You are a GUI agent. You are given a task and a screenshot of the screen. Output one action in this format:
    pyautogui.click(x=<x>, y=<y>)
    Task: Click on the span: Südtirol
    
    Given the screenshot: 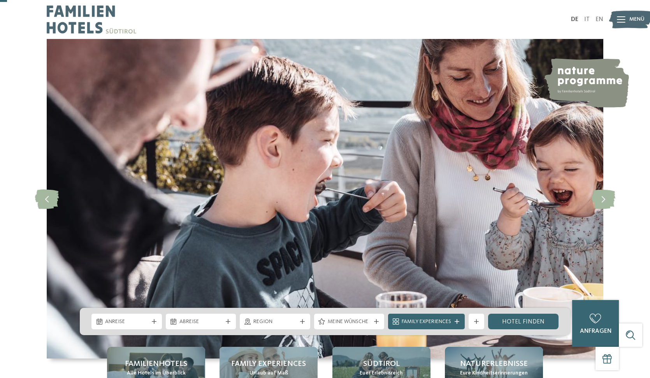 What is the action you would take?
    pyautogui.click(x=382, y=364)
    